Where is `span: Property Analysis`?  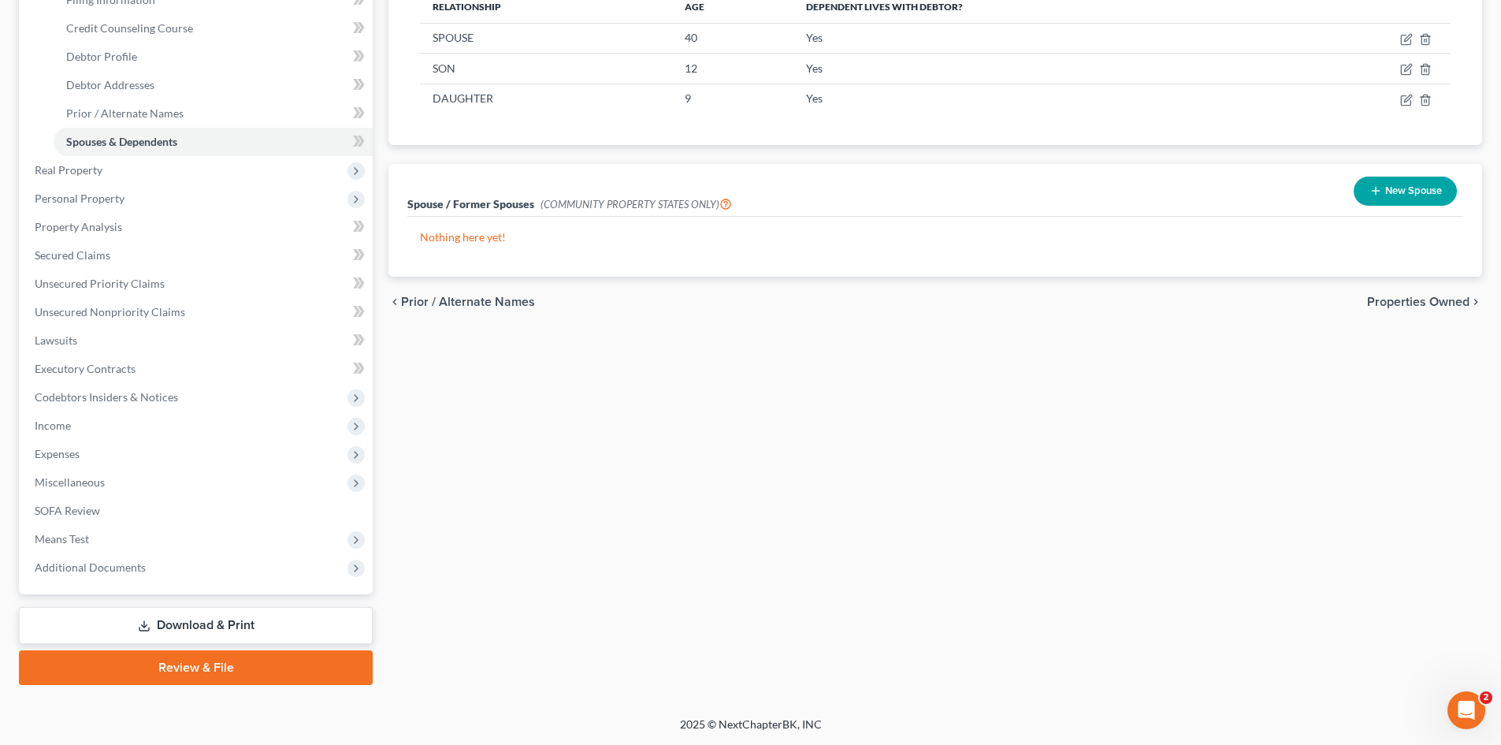 span: Property Analysis is located at coordinates (78, 226).